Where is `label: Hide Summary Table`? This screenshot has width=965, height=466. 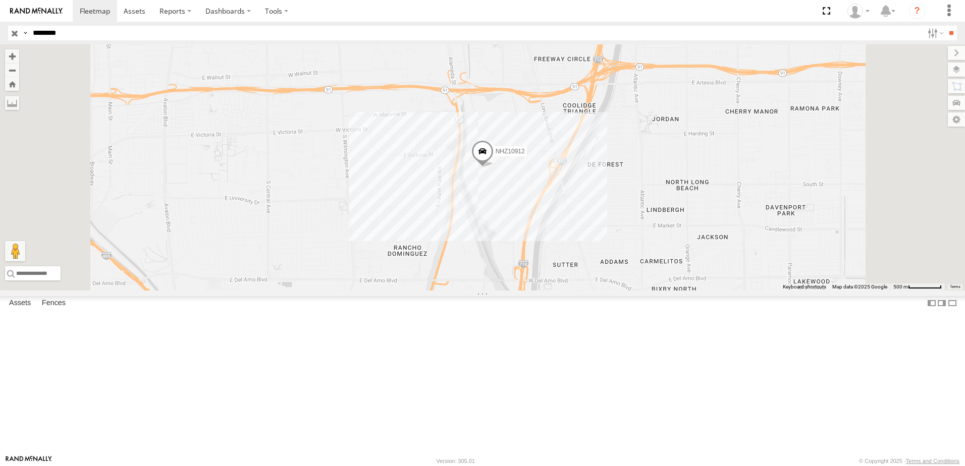 label: Hide Summary Table is located at coordinates (952, 303).